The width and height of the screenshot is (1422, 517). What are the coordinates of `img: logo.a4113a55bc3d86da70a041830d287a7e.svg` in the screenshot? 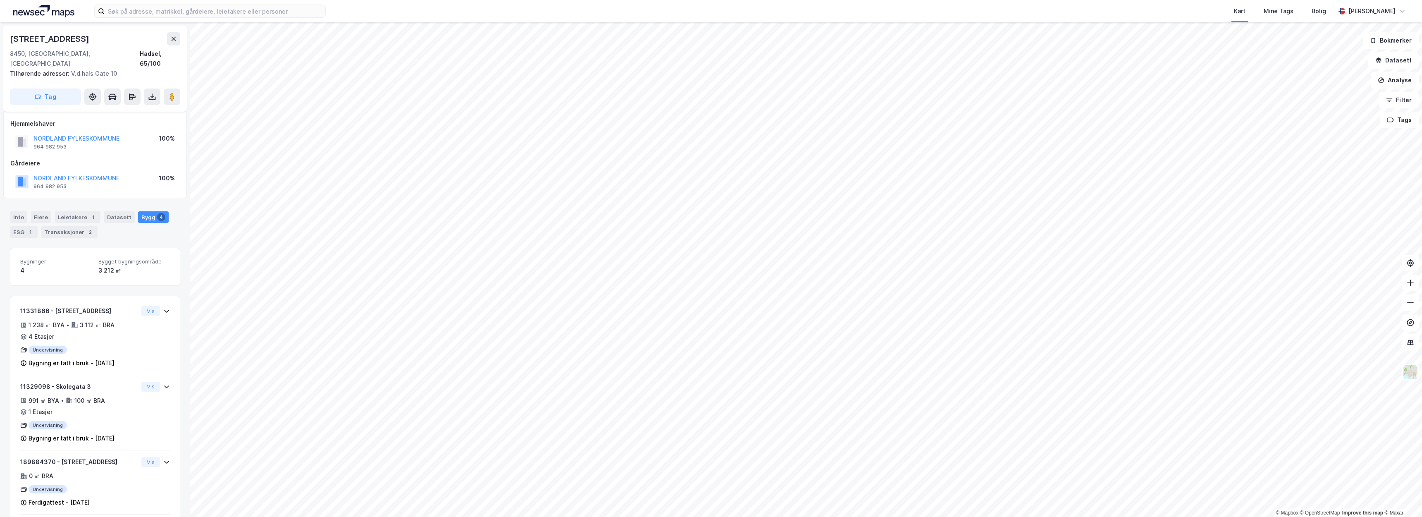 It's located at (44, 11).